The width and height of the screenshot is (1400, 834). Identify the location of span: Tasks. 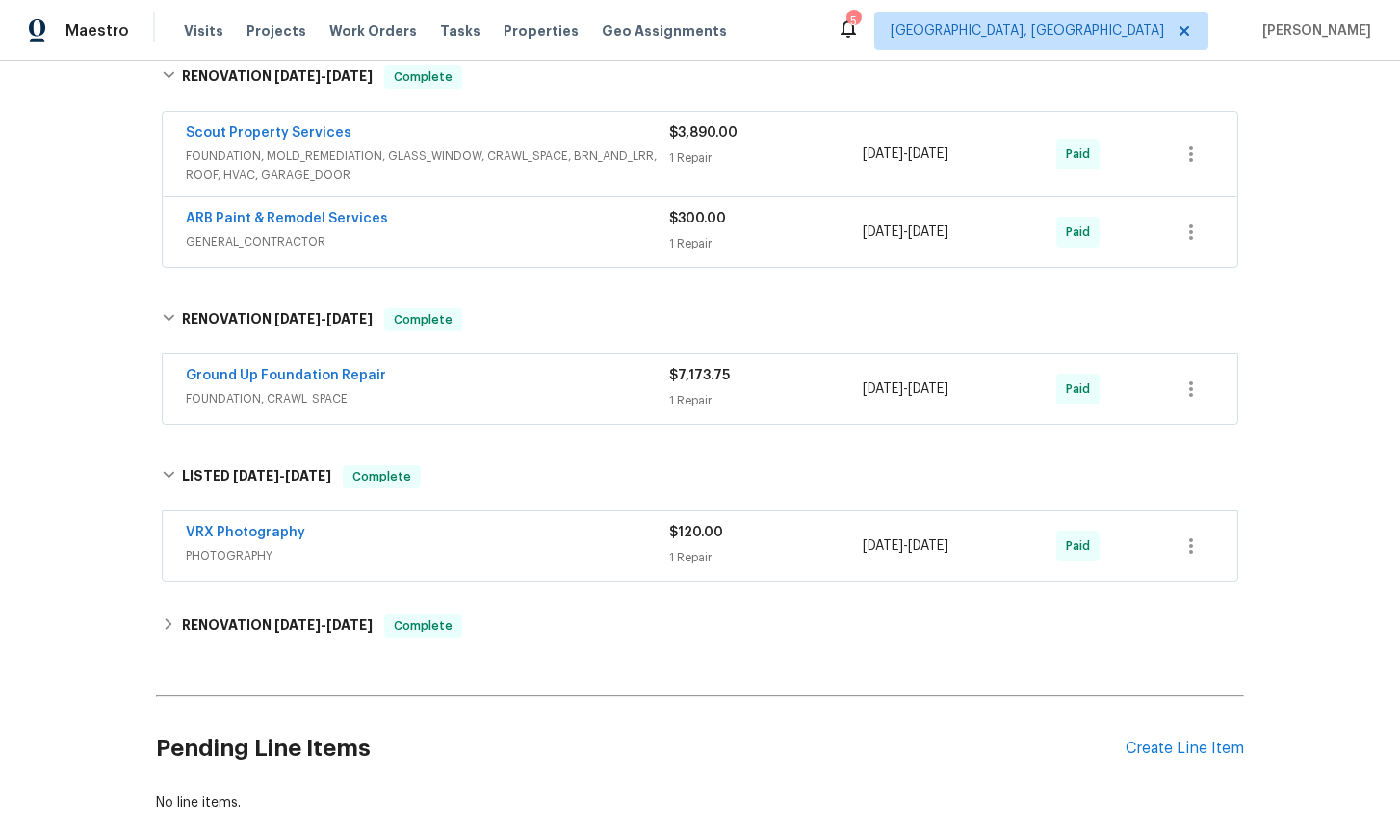
(460, 31).